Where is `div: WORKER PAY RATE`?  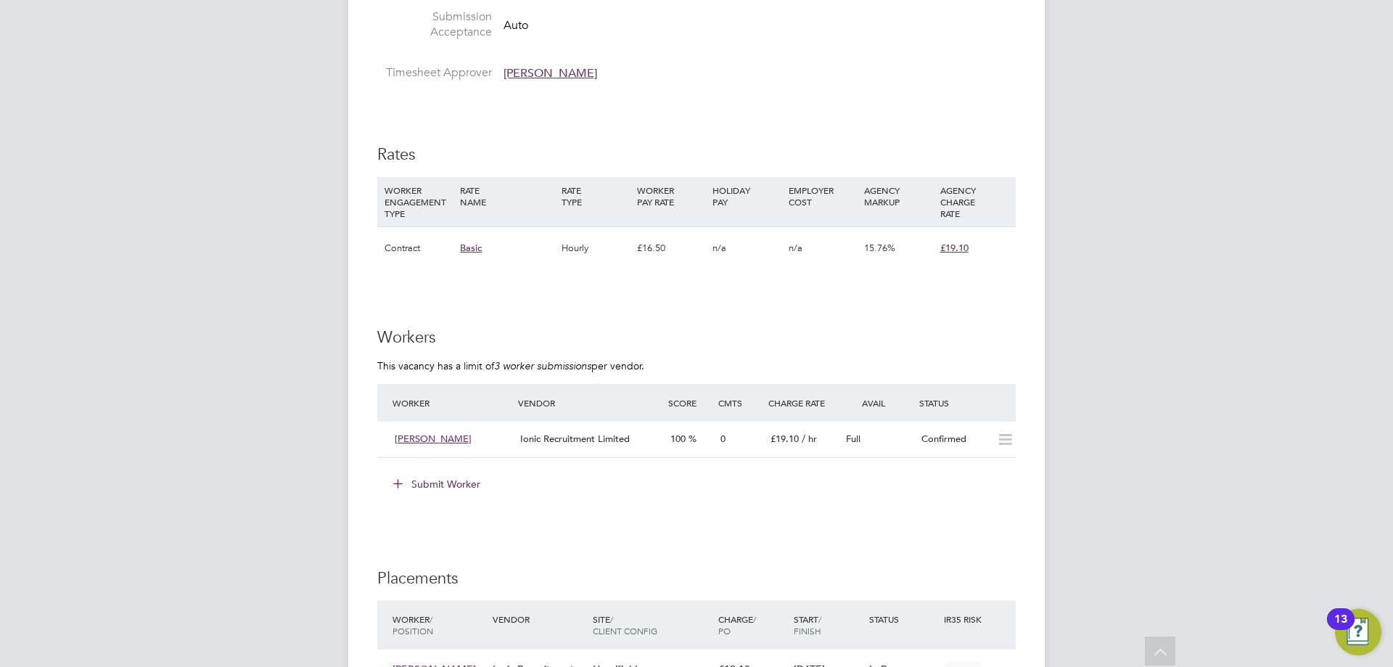 div: WORKER PAY RATE is located at coordinates (671, 196).